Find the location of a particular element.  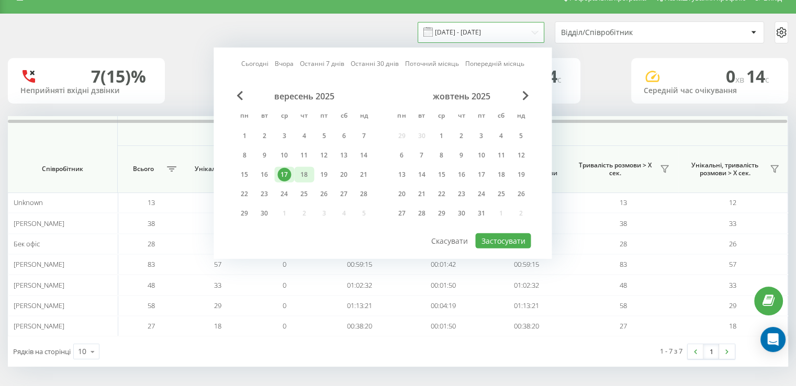

abbr: субота is located at coordinates (344, 117).